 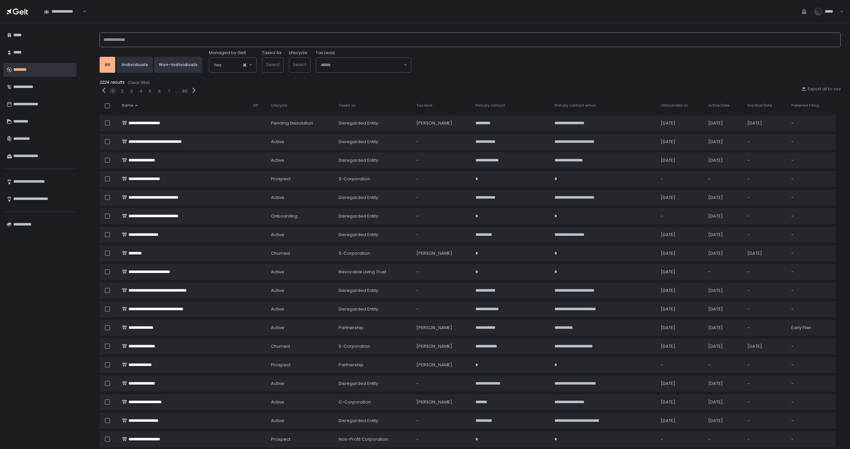 I want to click on button: 7, so click(x=169, y=91).